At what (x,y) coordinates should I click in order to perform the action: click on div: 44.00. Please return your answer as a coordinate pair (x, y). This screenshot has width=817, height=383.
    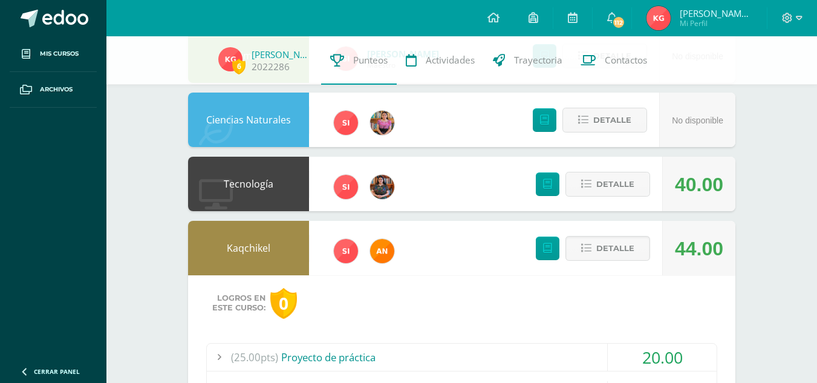
    Looking at the image, I should click on (699, 249).